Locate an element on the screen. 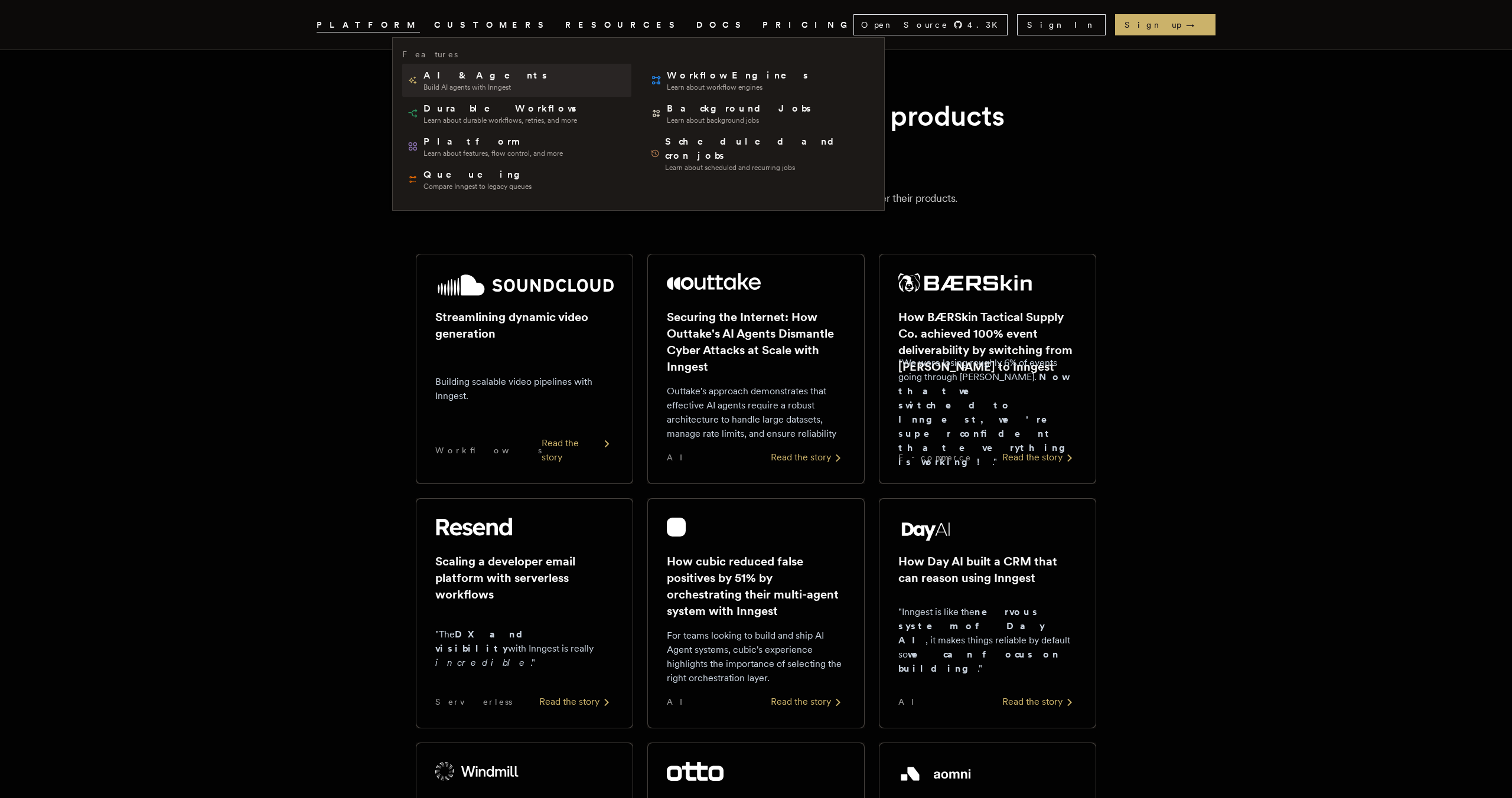  strong: nervous system of Day AI is located at coordinates (971, 626).